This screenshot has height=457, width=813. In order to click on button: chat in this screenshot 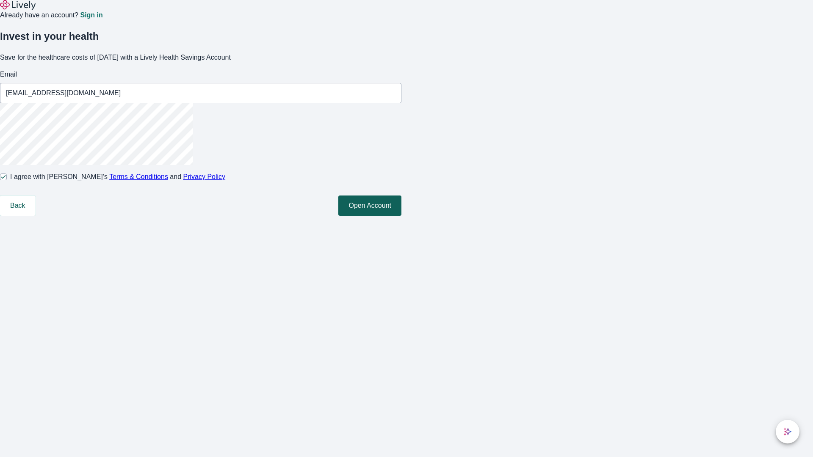, I will do `click(788, 432)`.